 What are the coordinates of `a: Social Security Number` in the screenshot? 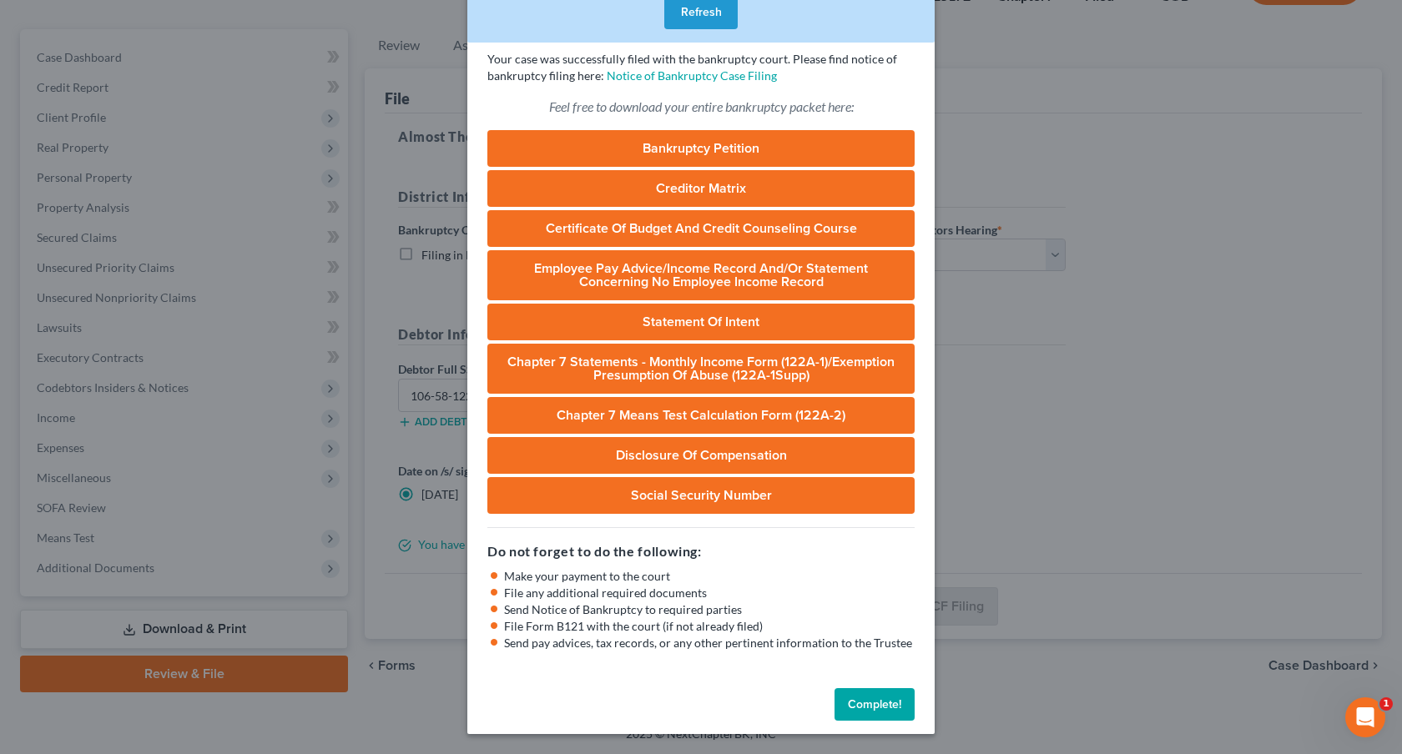 It's located at (701, 496).